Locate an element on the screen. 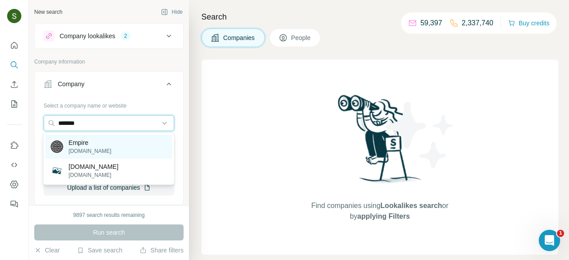 Image resolution: width=569 pixels, height=260 pixels. button: Buy credits is located at coordinates (529, 23).